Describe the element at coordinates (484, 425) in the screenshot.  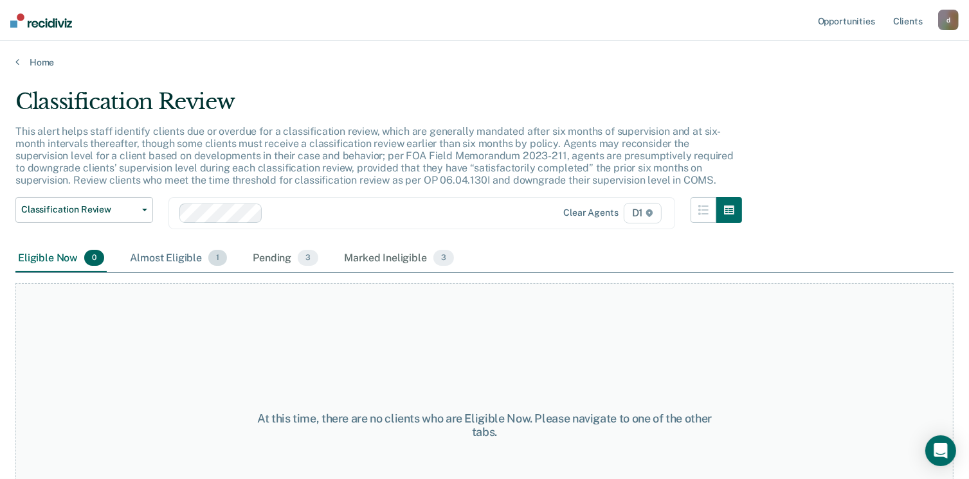
I see `div: At this time, there are no clients who are Eligible Now. Please navigate to one of the other tabs.` at that location.